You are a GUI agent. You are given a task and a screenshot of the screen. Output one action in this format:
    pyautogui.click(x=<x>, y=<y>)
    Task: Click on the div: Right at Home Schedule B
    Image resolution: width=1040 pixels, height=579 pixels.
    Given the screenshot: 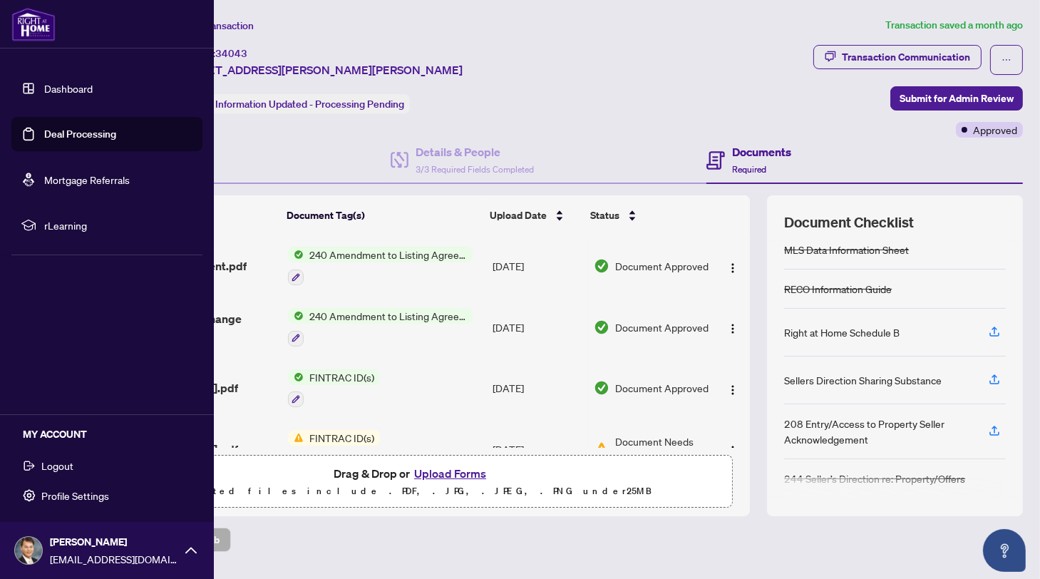 What is the action you would take?
    pyautogui.click(x=842, y=332)
    